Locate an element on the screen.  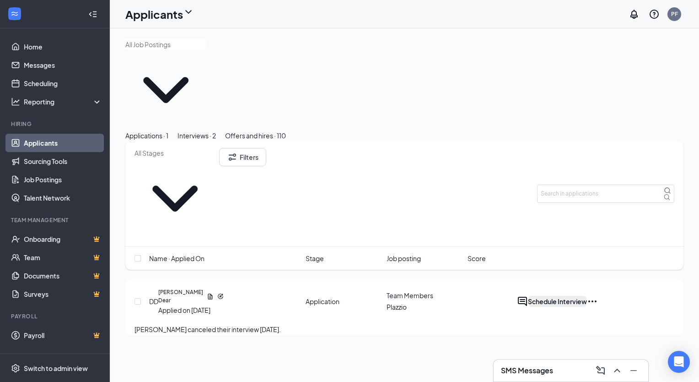
h1: Applicants is located at coordinates (154, 14).